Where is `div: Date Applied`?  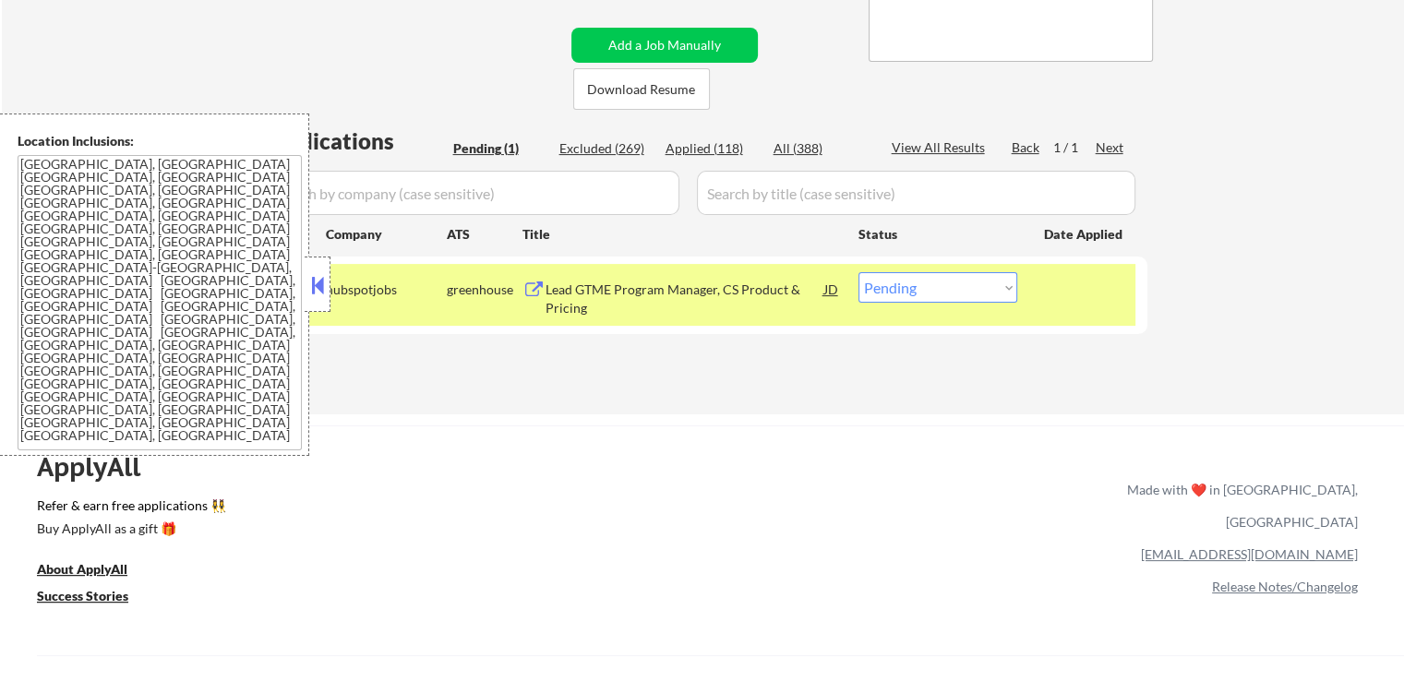 div: Date Applied is located at coordinates (1085, 235).